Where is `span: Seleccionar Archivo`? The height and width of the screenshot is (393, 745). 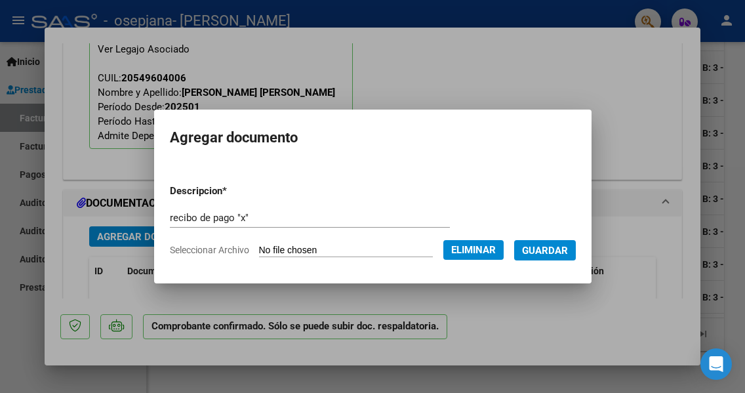
span: Seleccionar Archivo is located at coordinates (209, 250).